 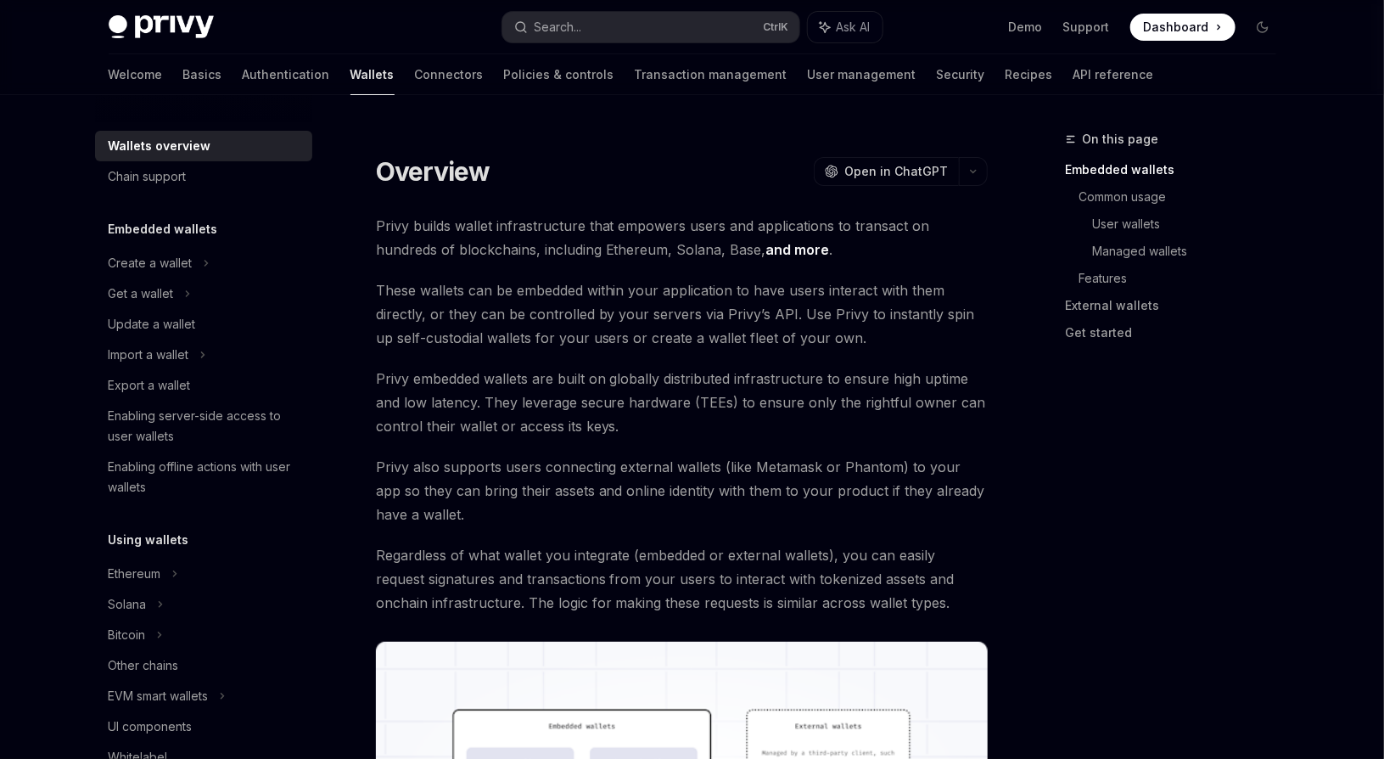 What do you see at coordinates (1176, 27) in the screenshot?
I see `span: Dashboard` at bounding box center [1176, 27].